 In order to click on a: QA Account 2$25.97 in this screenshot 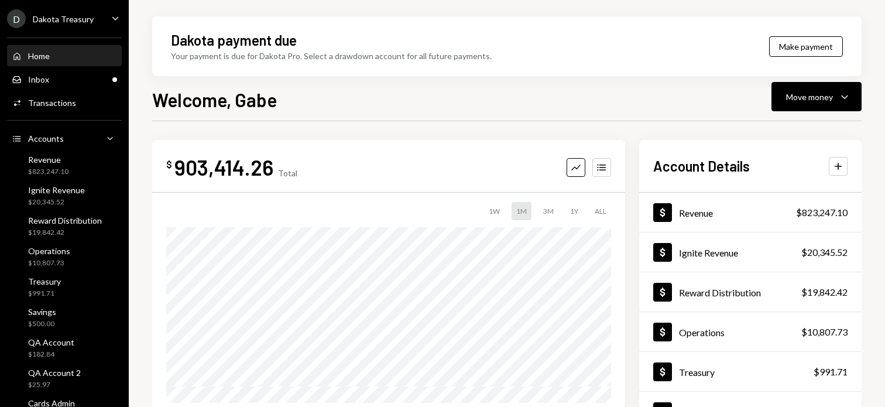, I will do `click(64, 378)`.